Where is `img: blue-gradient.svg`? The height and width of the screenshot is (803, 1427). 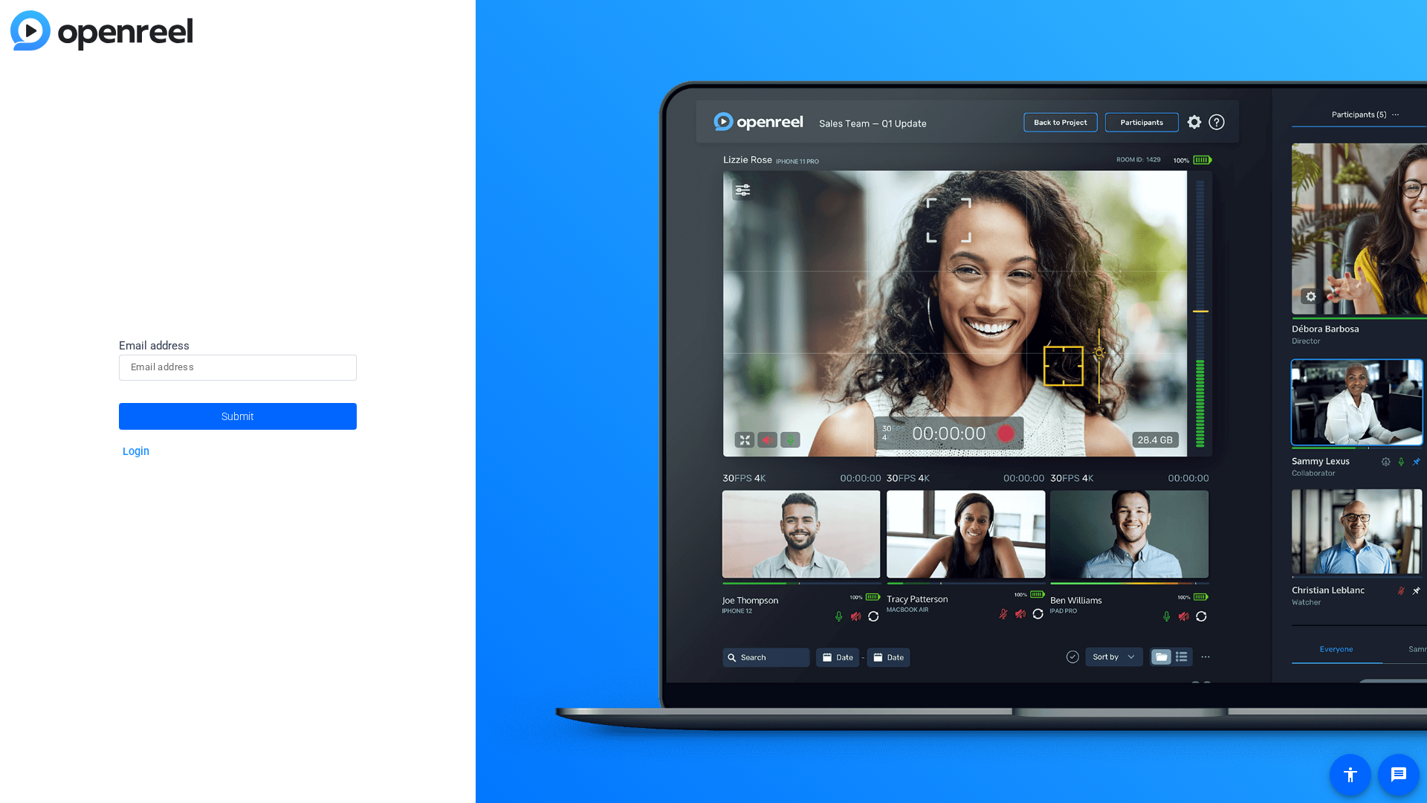
img: blue-gradient.svg is located at coordinates (101, 30).